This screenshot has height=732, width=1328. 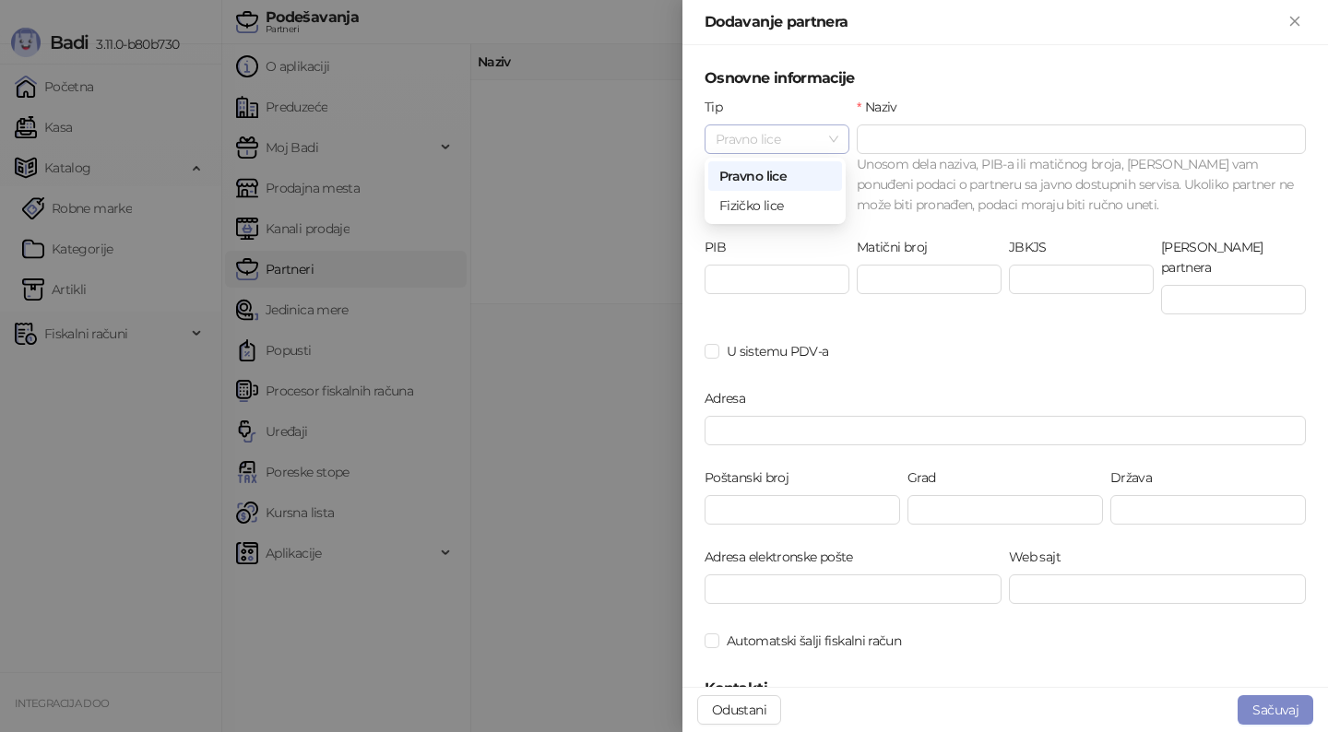 What do you see at coordinates (927, 478) in the screenshot?
I see `label: Grad` at bounding box center [927, 478].